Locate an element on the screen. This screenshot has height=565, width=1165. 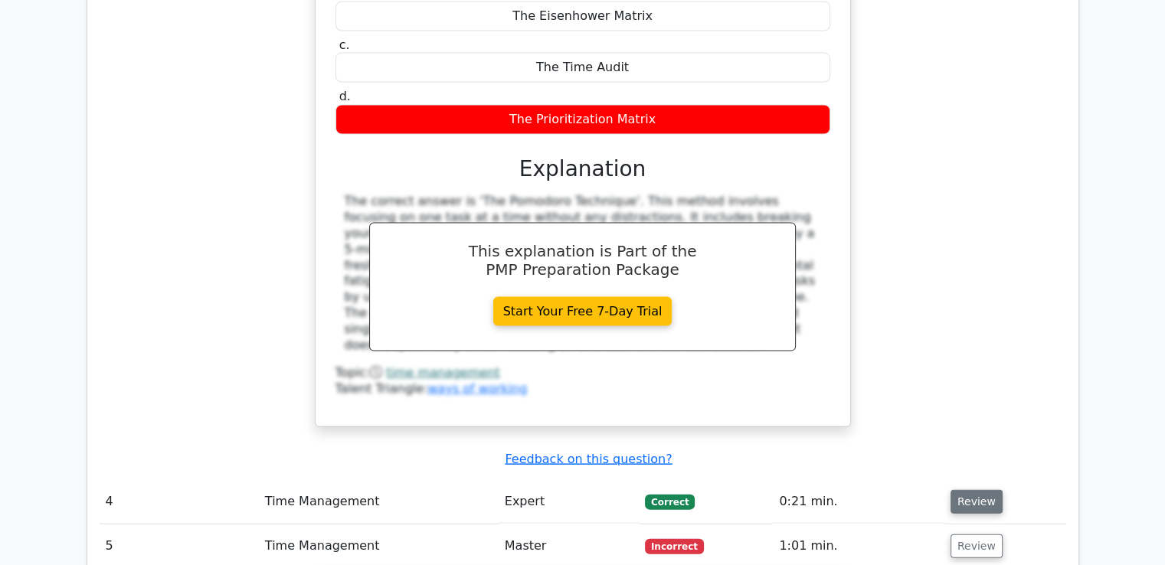
span: c. is located at coordinates (345, 44).